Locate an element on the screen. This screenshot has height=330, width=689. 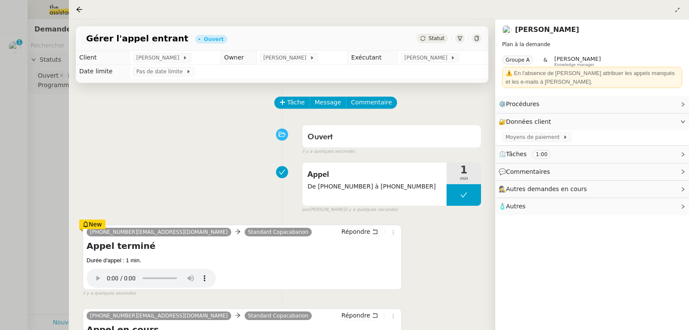
div: 💬Commentaires is located at coordinates (592, 171).